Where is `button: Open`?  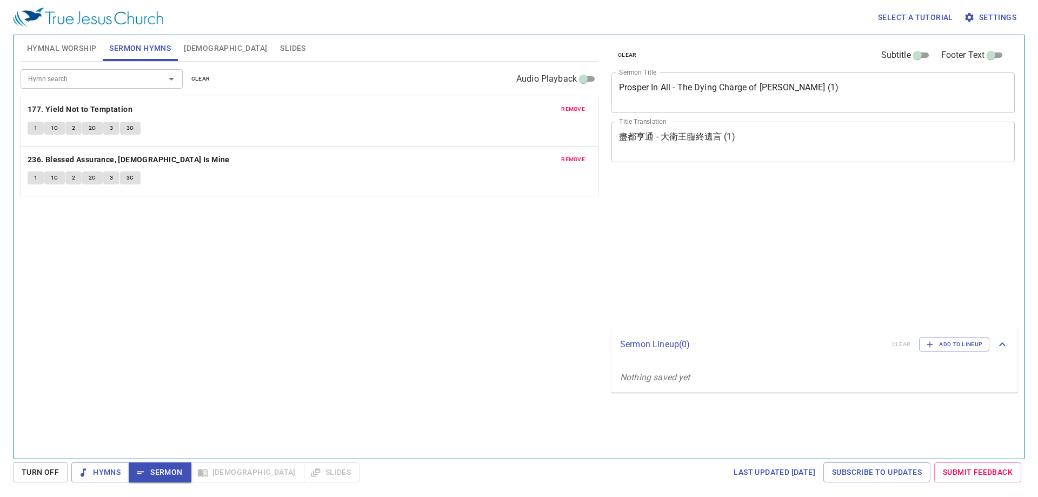 button: Open is located at coordinates (171, 79).